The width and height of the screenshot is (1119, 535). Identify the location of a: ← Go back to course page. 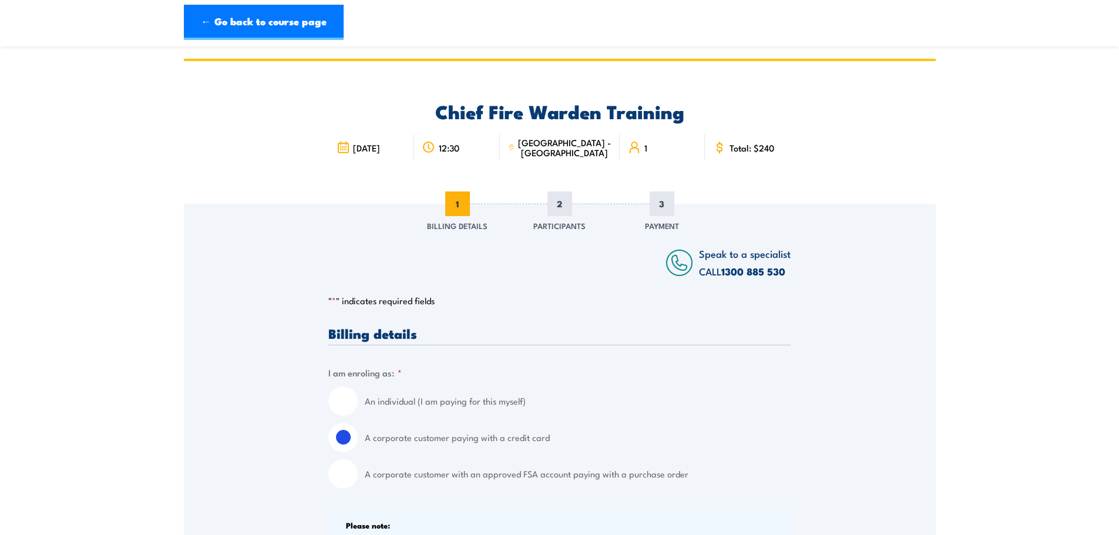
(264, 22).